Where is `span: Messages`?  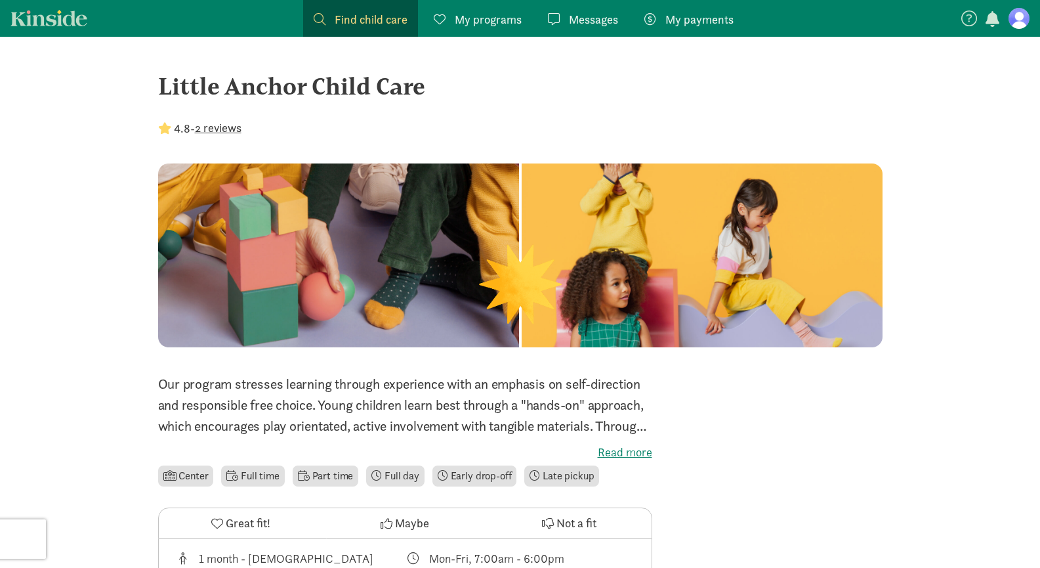 span: Messages is located at coordinates (593, 19).